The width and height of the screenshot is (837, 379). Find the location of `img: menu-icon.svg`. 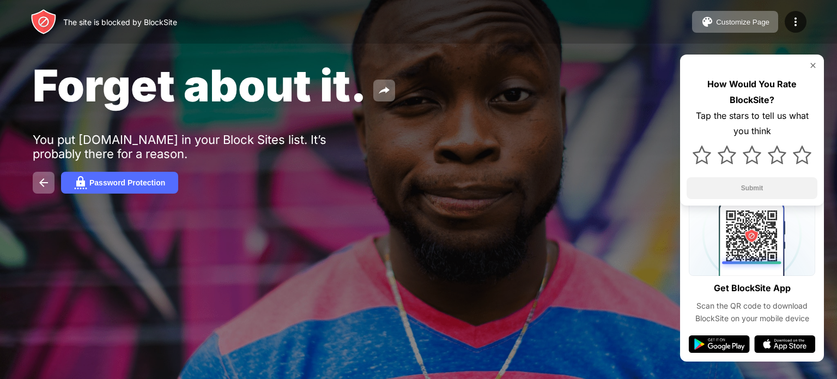

img: menu-icon.svg is located at coordinates (796, 22).